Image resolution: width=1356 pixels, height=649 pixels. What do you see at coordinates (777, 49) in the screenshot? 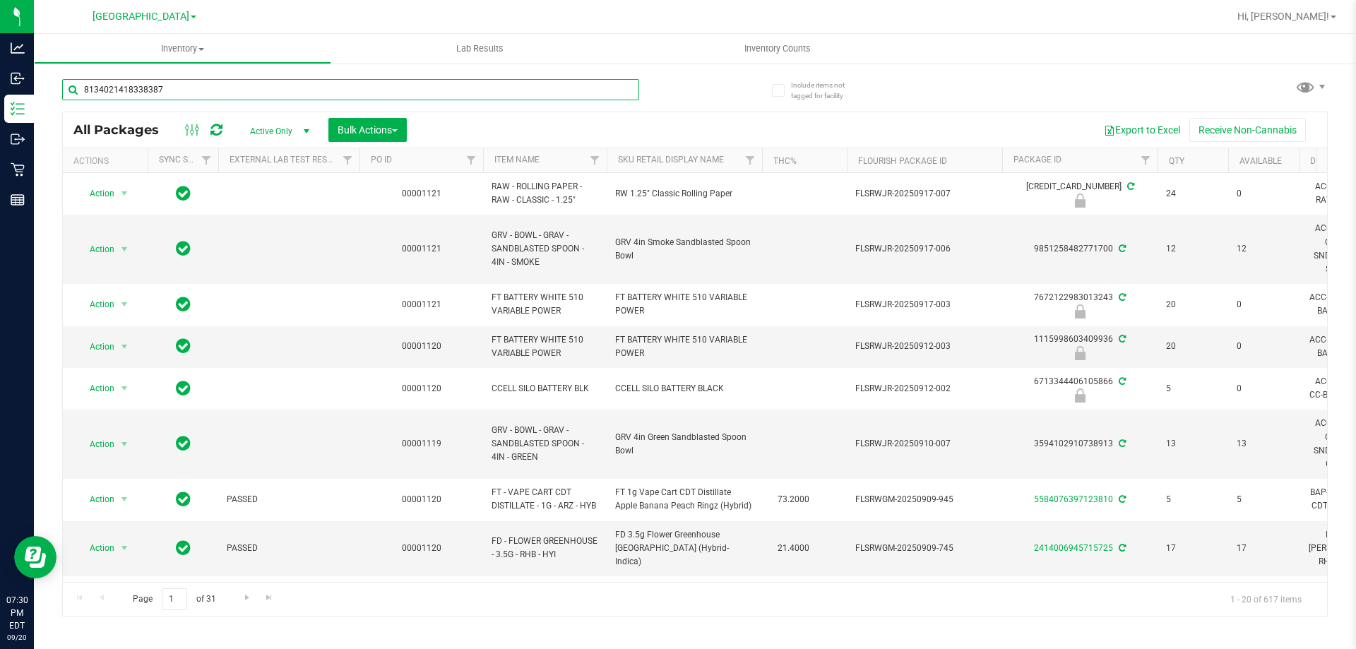
I see `a: Inventory Counts` at bounding box center [777, 49].